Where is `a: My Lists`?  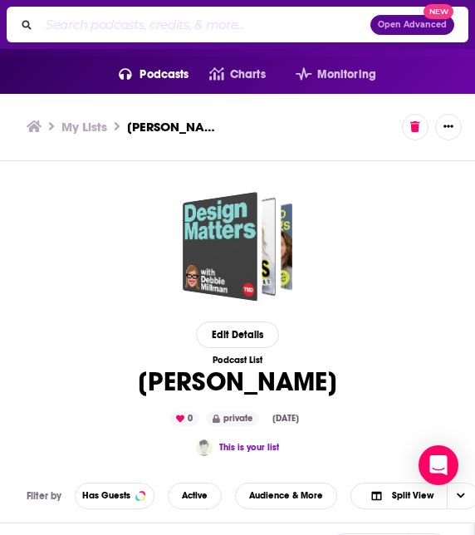 a: My Lists is located at coordinates (84, 126).